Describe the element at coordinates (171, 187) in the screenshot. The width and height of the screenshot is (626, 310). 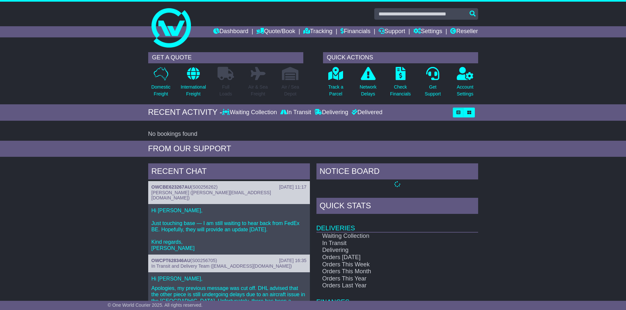
I see `a: OWCBE623267AU` at that location.